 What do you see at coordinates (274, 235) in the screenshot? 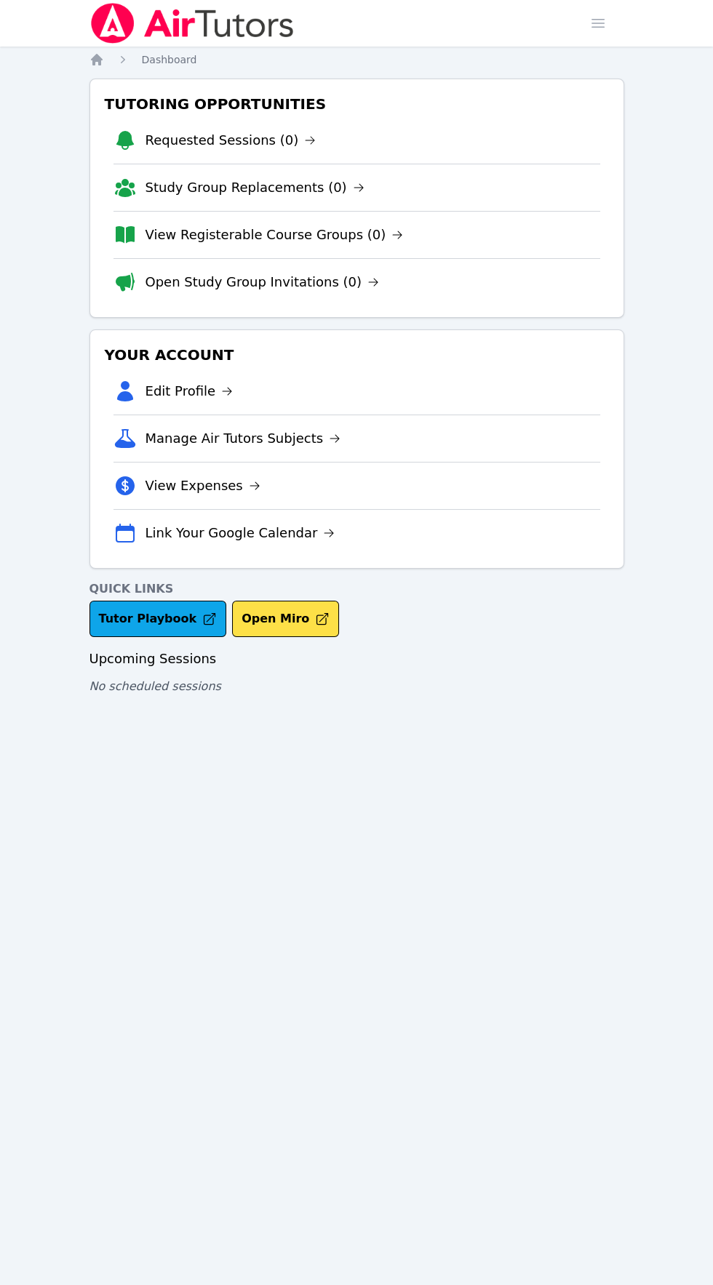
I see `a: View Registerable Course Groups (0)` at bounding box center [274, 235].